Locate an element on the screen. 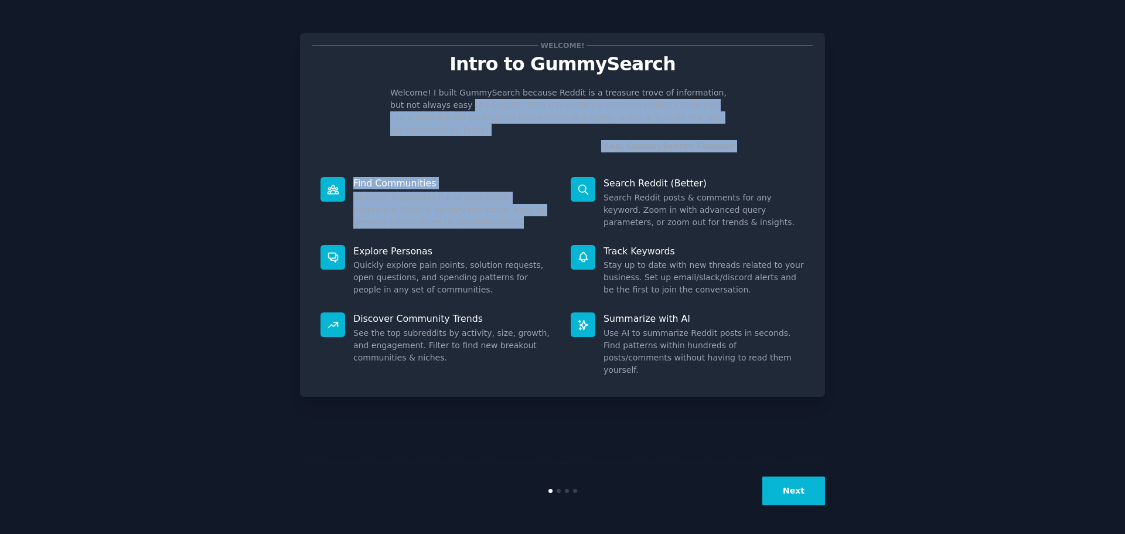 The height and width of the screenshot is (534, 1125). p: Track Keywords is located at coordinates (704, 251).